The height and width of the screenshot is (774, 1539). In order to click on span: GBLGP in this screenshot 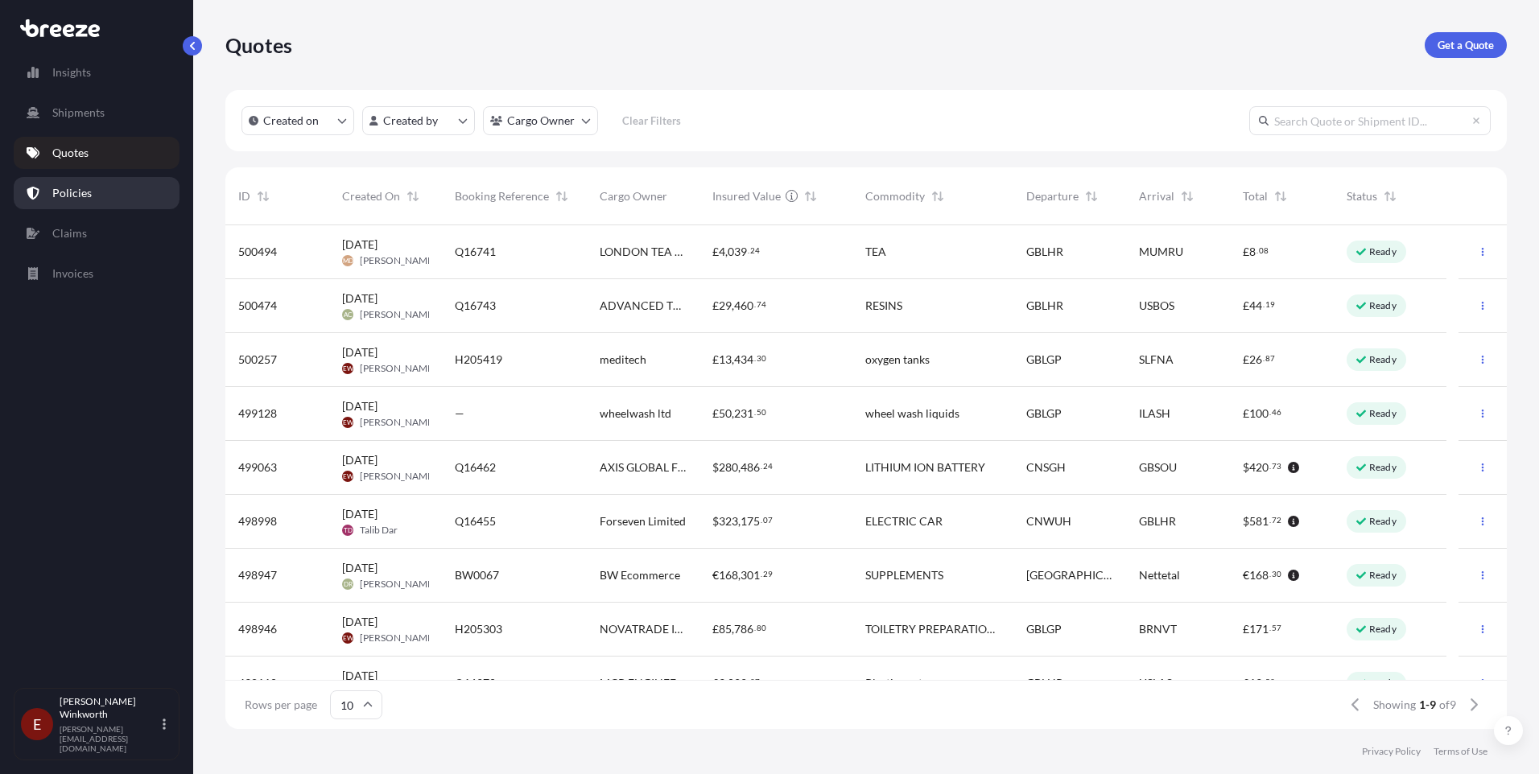, I will do `click(1044, 414)`.